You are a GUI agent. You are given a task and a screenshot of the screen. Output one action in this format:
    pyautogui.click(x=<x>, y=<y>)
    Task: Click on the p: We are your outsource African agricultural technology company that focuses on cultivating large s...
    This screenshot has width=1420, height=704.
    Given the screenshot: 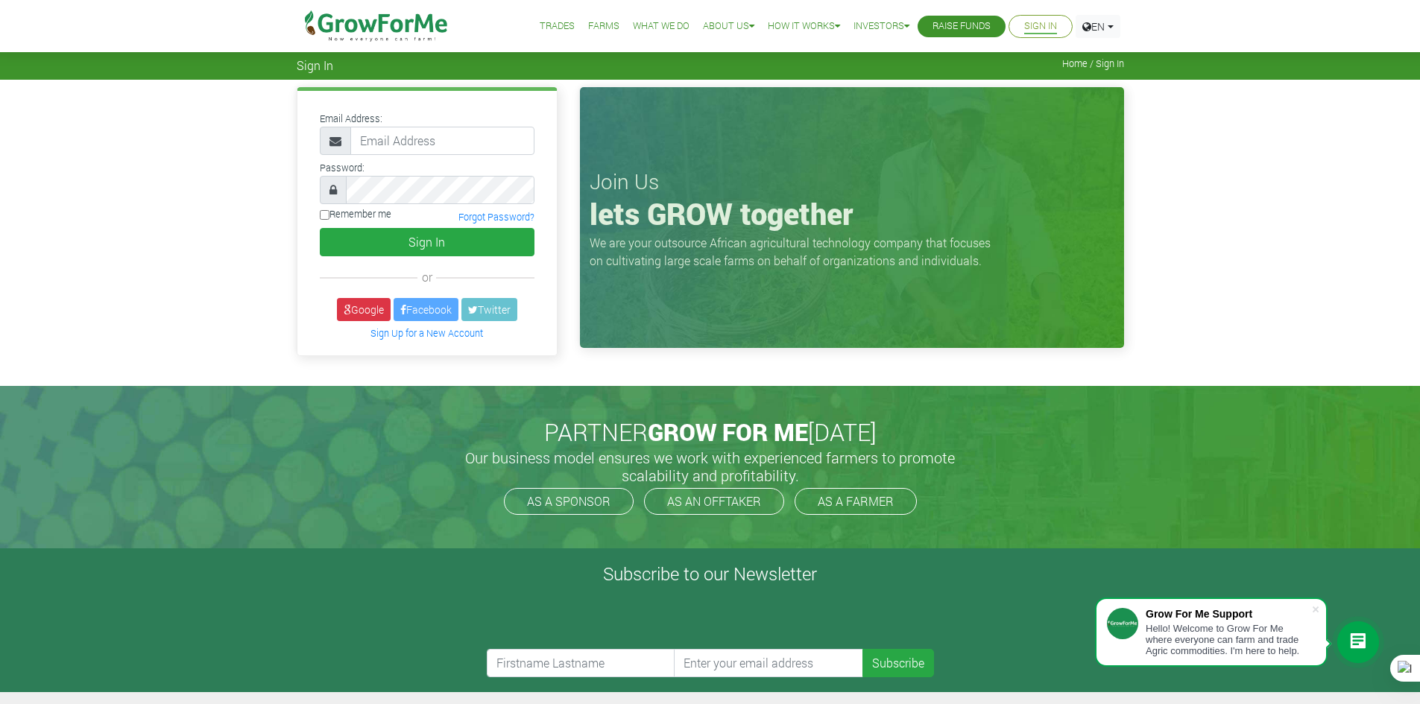 What is the action you would take?
    pyautogui.click(x=794, y=252)
    